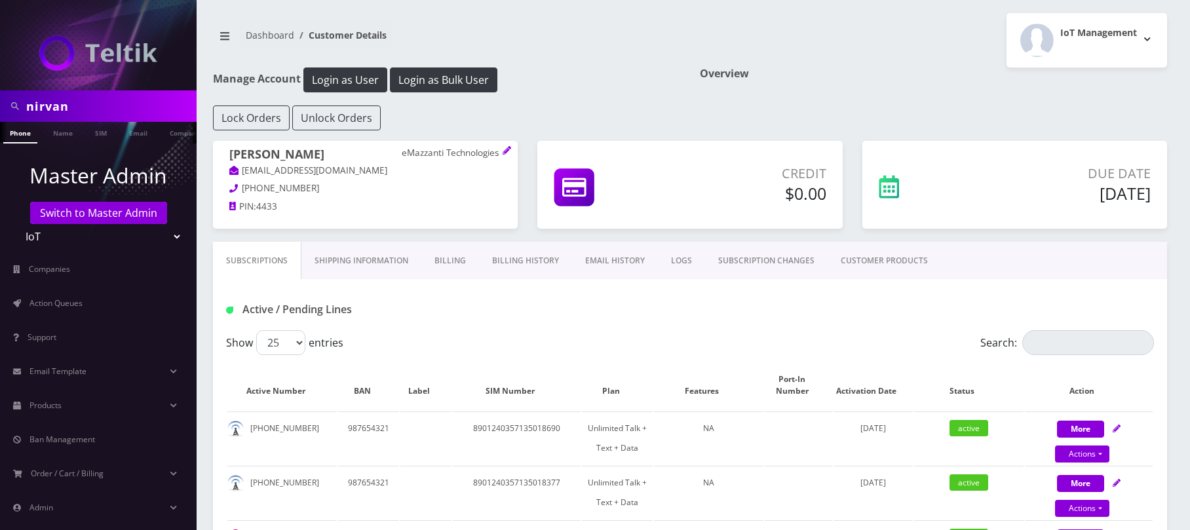  I want to click on h1: Manage Account, so click(446, 80).